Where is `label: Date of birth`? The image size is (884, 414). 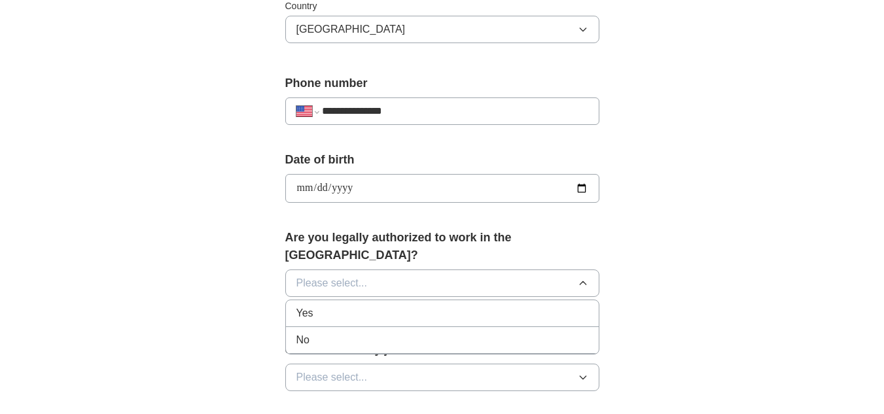 label: Date of birth is located at coordinates (442, 160).